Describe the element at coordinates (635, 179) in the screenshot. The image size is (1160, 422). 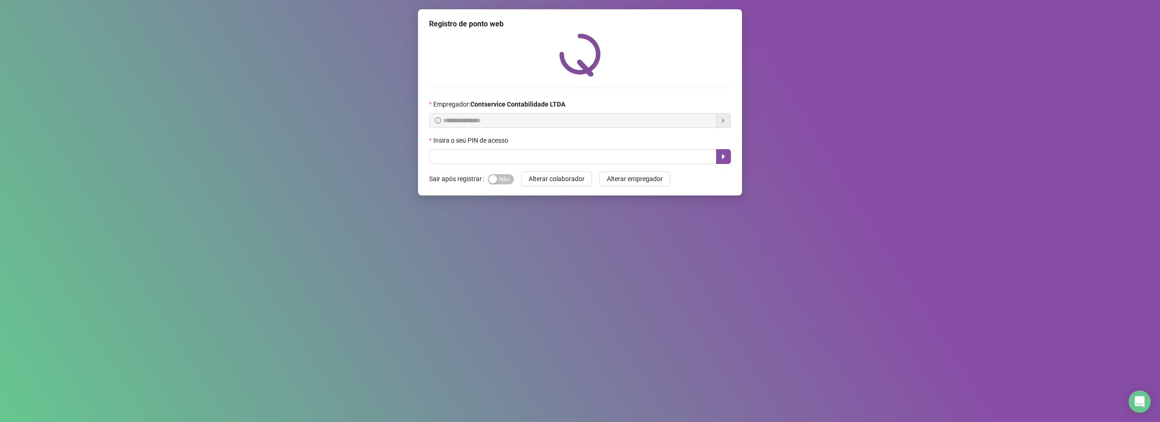
I see `button: Alterar empregador` at that location.